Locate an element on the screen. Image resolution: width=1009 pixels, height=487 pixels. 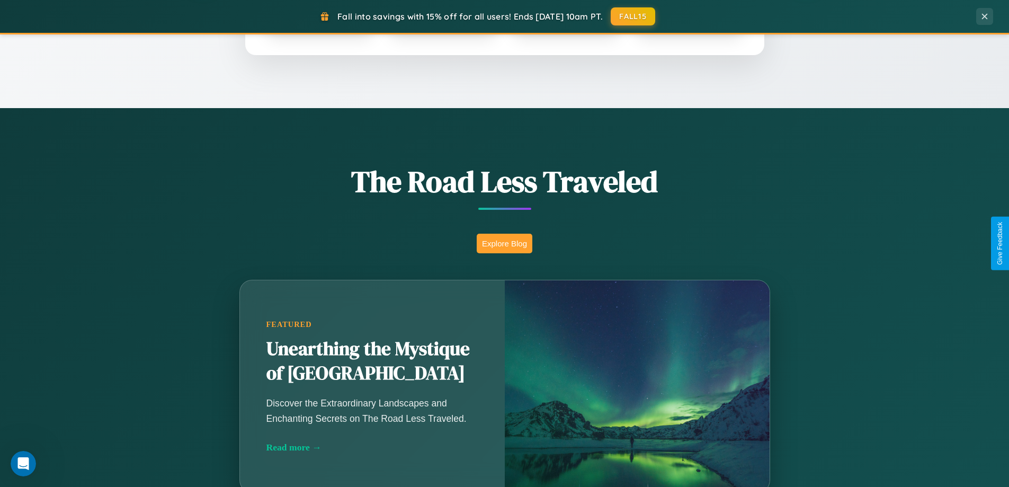
h1: The Road Less Traveled is located at coordinates (505, 181).